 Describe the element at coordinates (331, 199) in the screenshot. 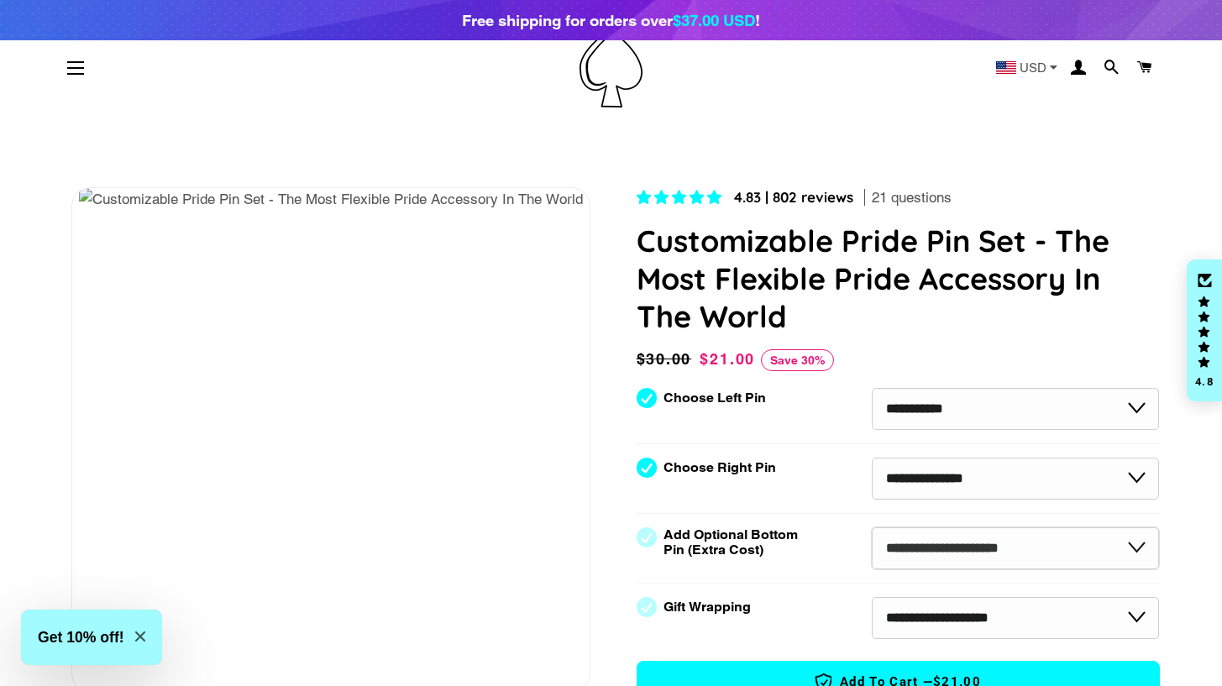

I see `img: Customizable Pride Pin Set - The Most Flexible Pride Accessory In The World` at that location.